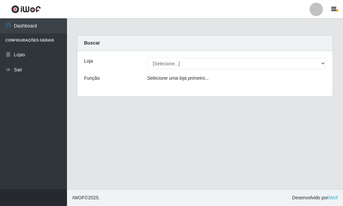 The image size is (343, 206). What do you see at coordinates (88, 61) in the screenshot?
I see `label: Loja` at bounding box center [88, 61].